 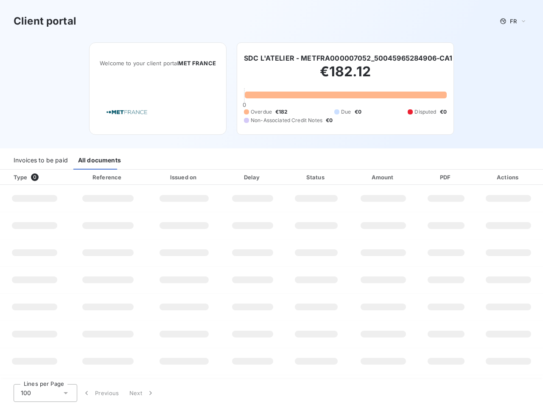 I want to click on div: Delay, so click(x=252, y=177).